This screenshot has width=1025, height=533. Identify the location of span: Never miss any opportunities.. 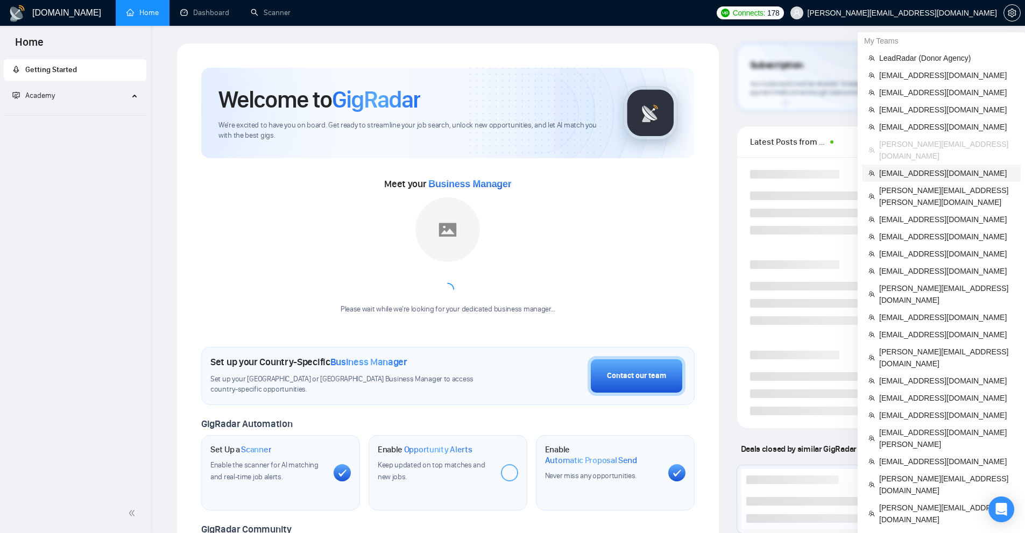
(591, 476).